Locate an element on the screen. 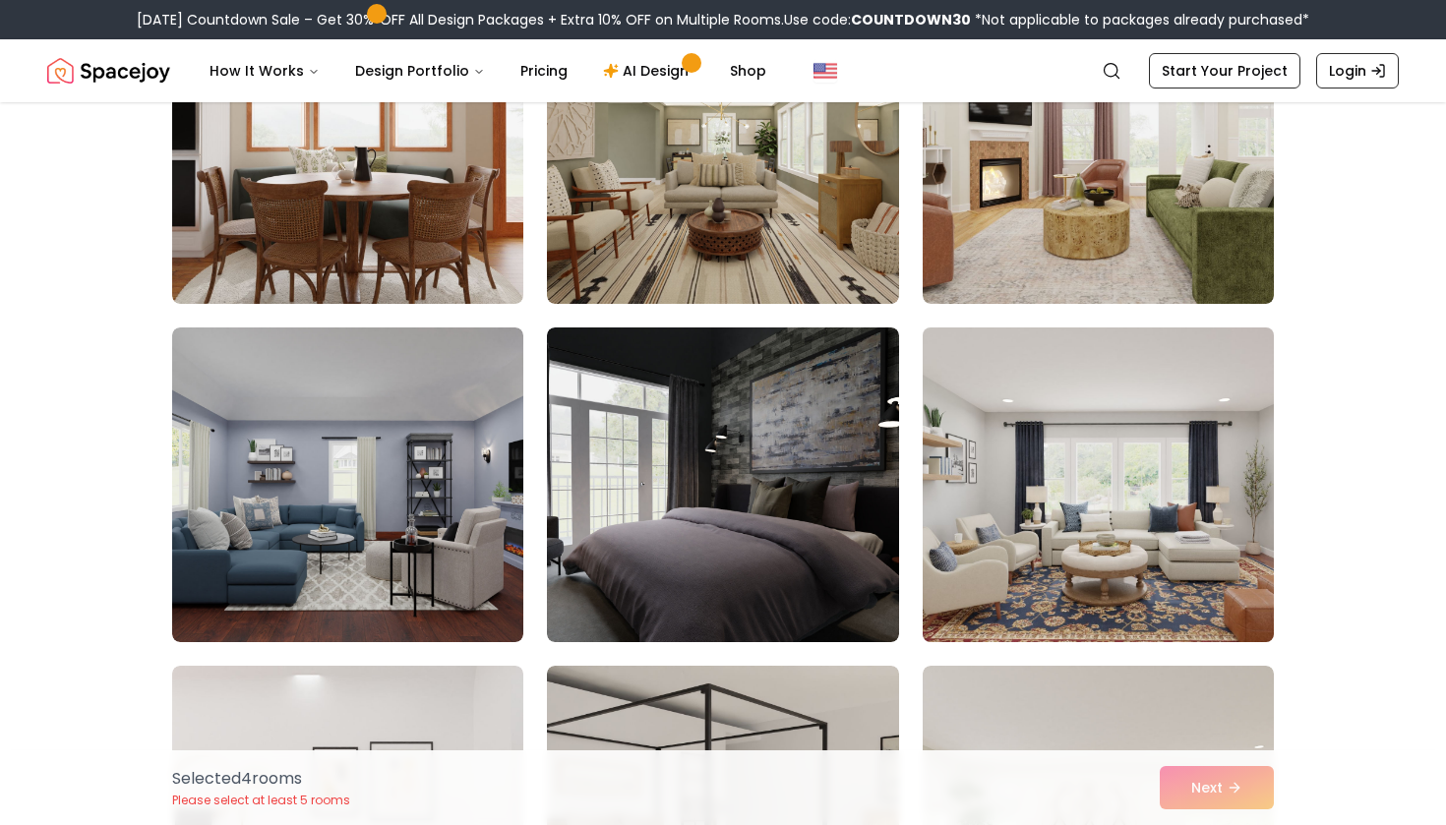  p: Please select at least 5 rooms is located at coordinates (261, 801).